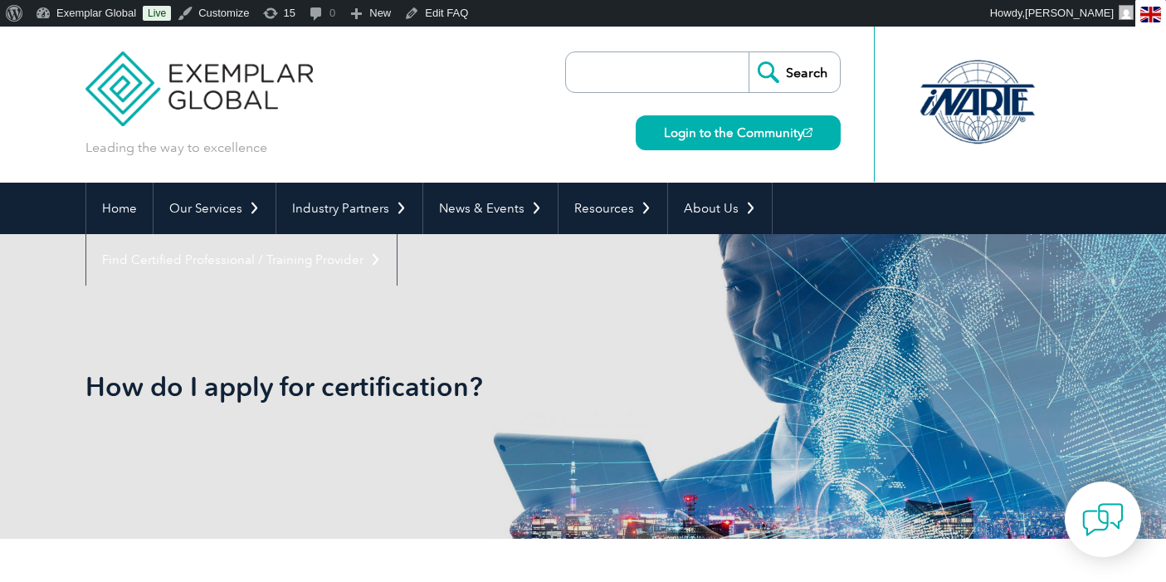  What do you see at coordinates (1103, 520) in the screenshot?
I see `img: contact-chat.png` at bounding box center [1103, 520].